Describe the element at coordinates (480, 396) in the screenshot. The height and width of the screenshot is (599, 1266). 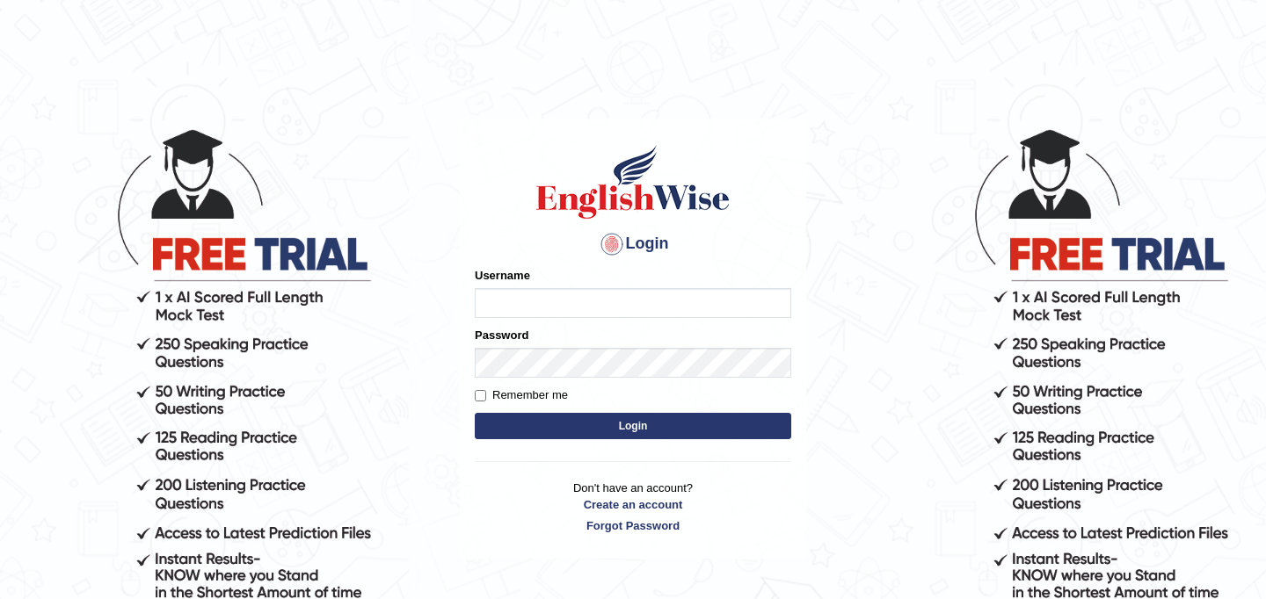
I see `input: Remember me` at that location.